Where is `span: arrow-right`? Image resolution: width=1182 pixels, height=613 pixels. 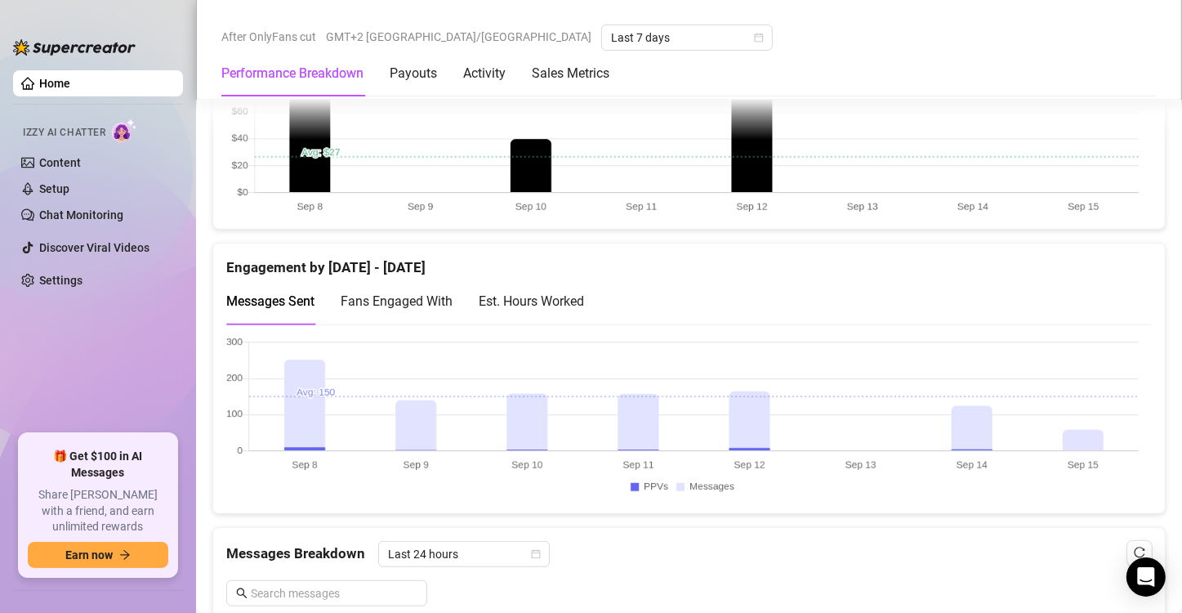 span: arrow-right is located at coordinates (125, 555).